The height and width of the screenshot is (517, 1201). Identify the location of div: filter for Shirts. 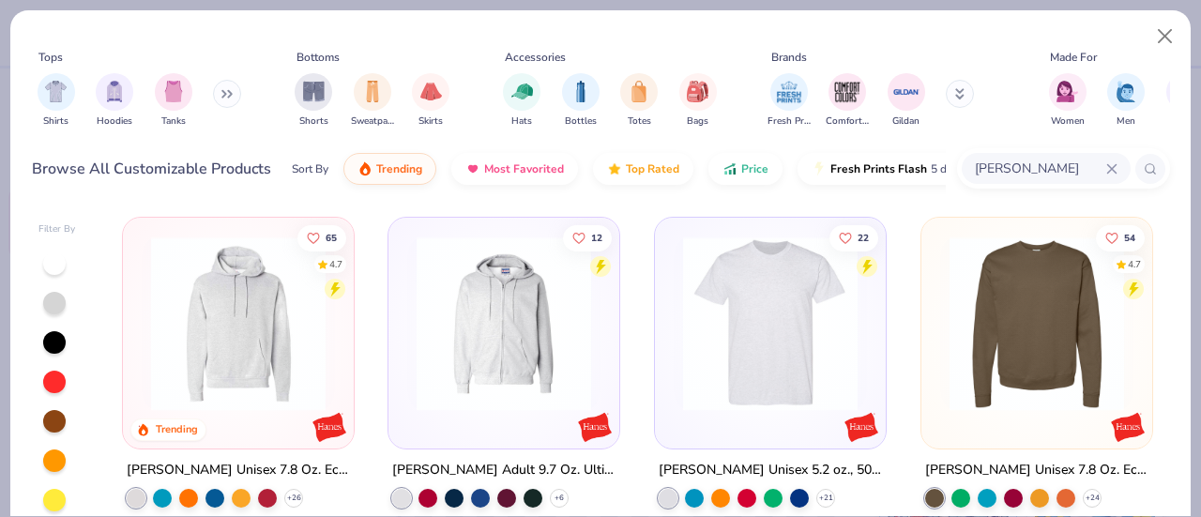
(56, 100).